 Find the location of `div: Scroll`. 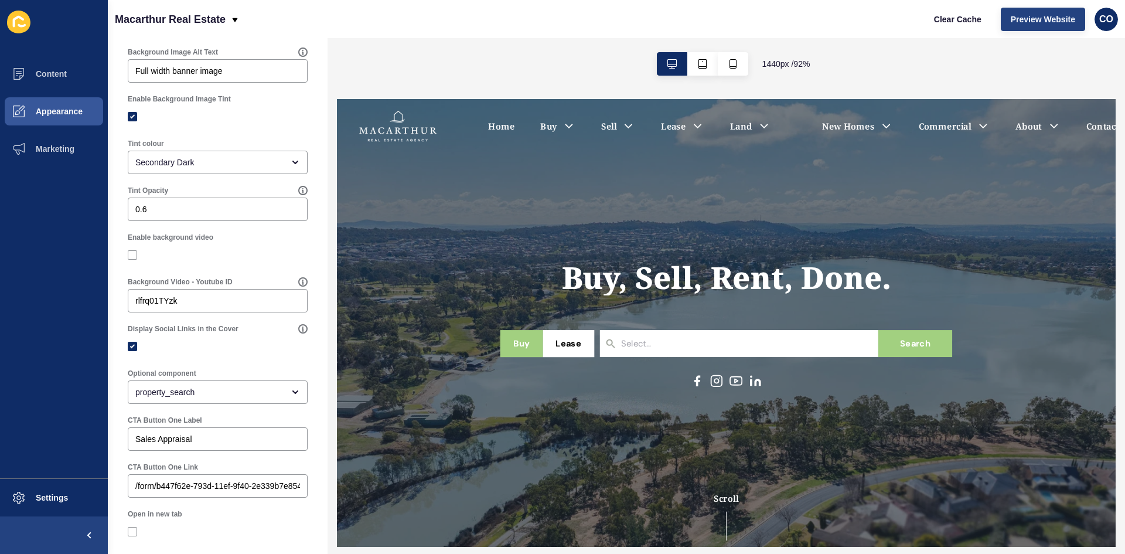

div: Scroll is located at coordinates (422, 452).